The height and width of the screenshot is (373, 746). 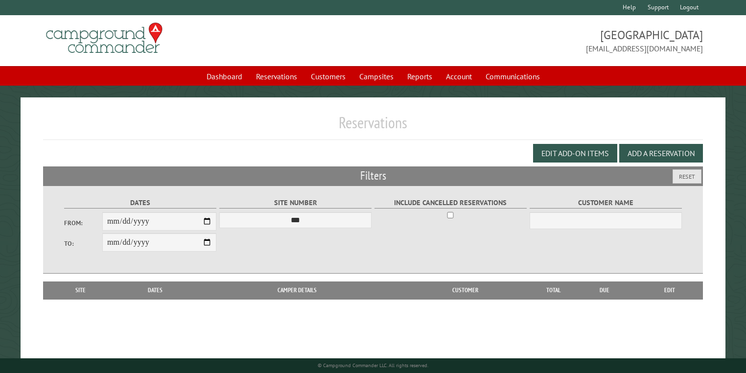 I want to click on small: © Campground Commander LLC. All rights reserved., so click(x=373, y=365).